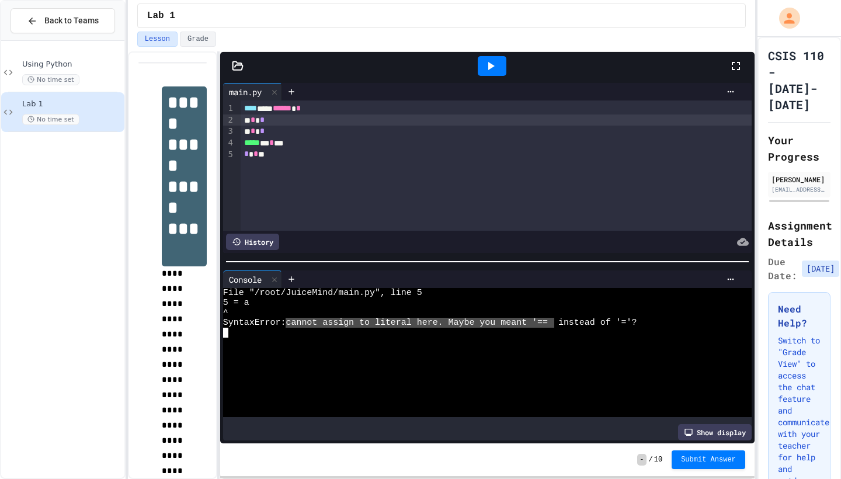 The height and width of the screenshot is (479, 841). I want to click on span: ' instead of '='?, so click(592, 322).